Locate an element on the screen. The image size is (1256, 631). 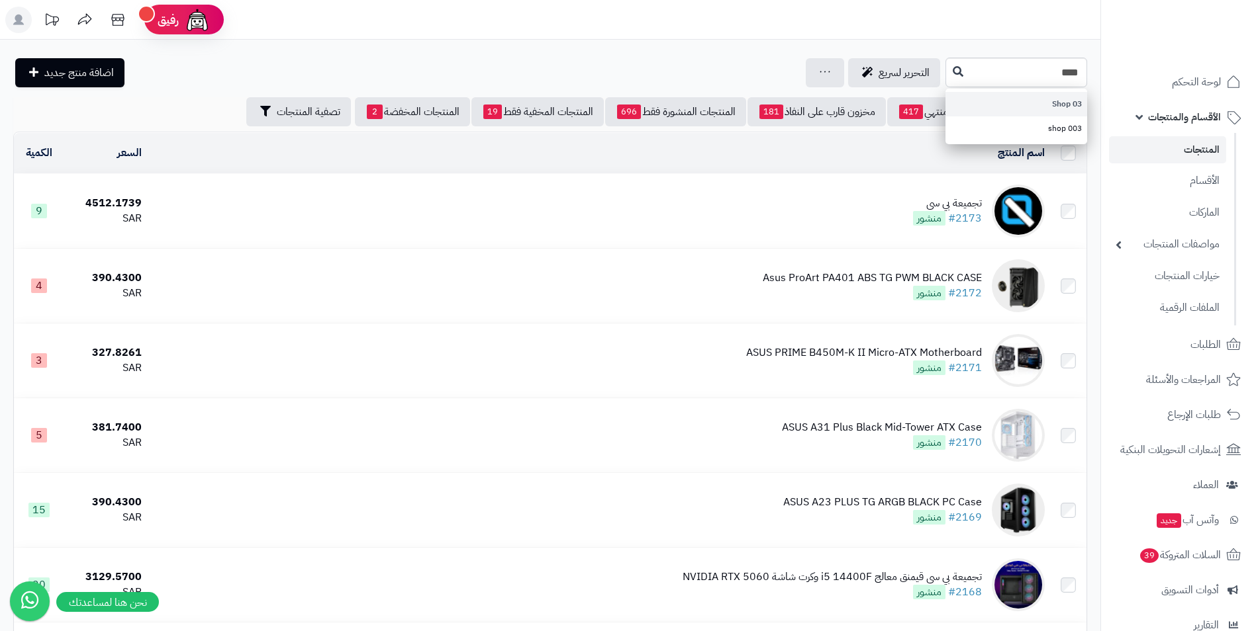
span: 181 is located at coordinates (771, 112).